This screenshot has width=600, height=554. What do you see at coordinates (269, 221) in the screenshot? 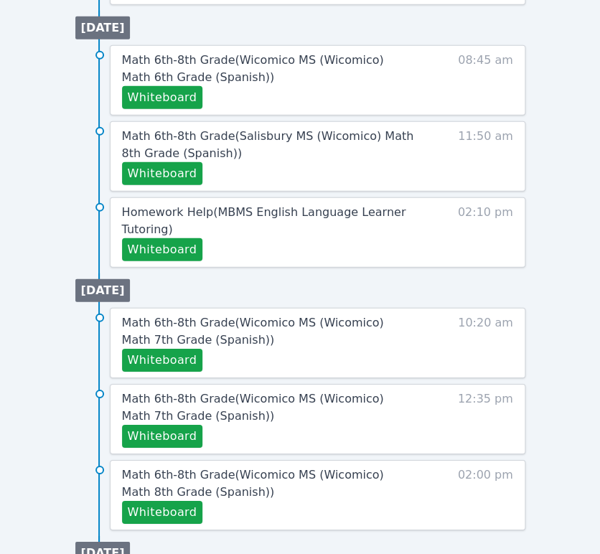
I see `a: Homework Help(MBMS English Language Learner Tutoring)` at bounding box center [269, 221].